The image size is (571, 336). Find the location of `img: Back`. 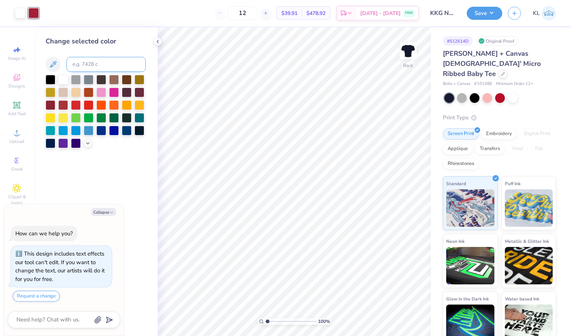

img: Back is located at coordinates (408, 51).